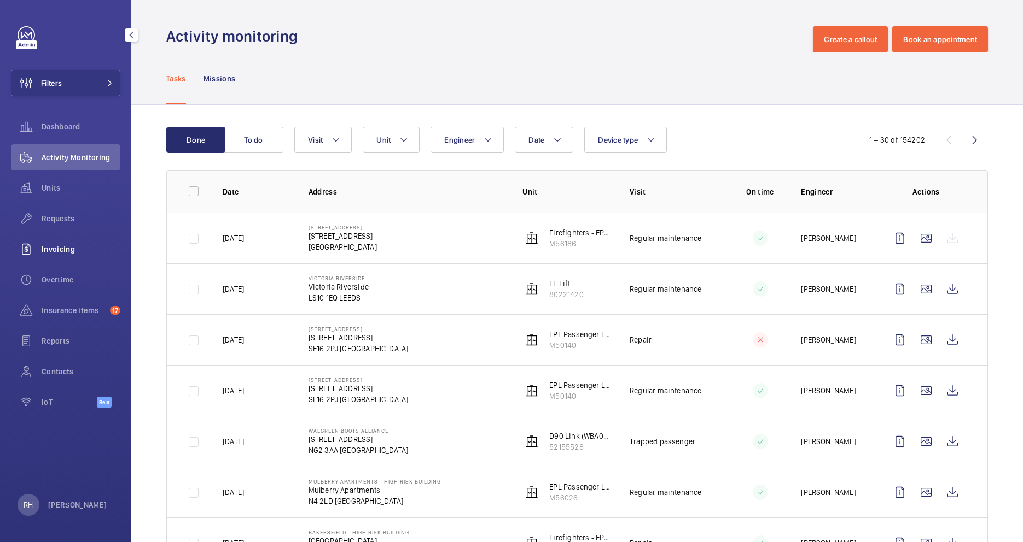 This screenshot has width=1023, height=542. I want to click on p: Mulberry Apartments, so click(375, 490).